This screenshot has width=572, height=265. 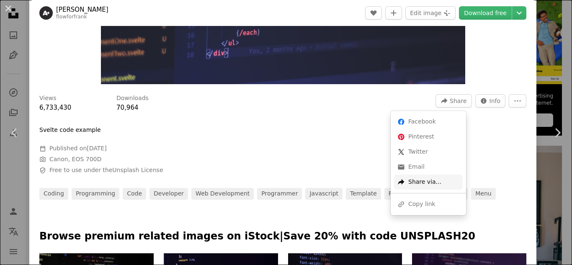 What do you see at coordinates (428, 163) in the screenshot?
I see `div: Share this image` at bounding box center [428, 163].